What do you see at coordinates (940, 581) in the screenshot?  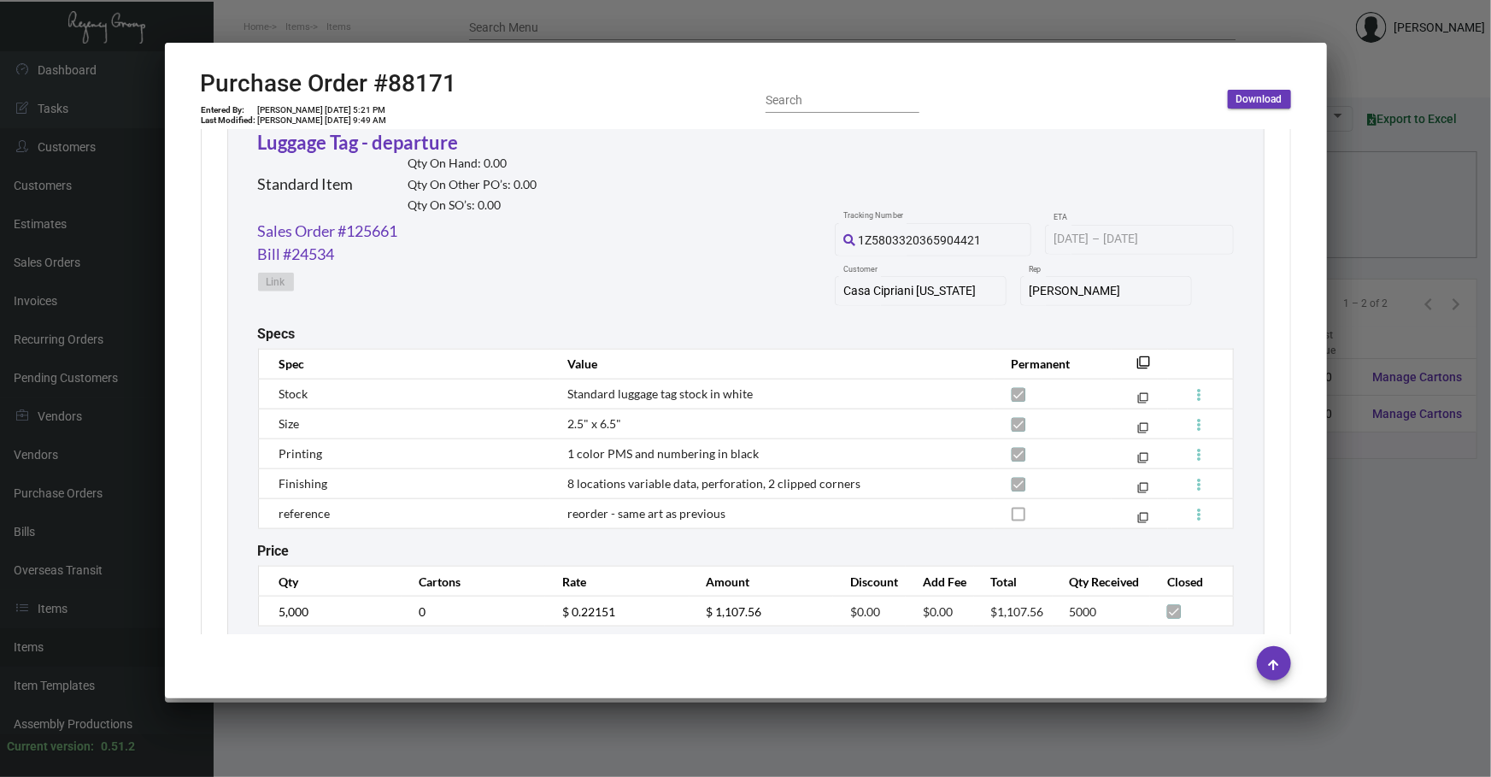 I see `th: Add Fee` at bounding box center [940, 581].